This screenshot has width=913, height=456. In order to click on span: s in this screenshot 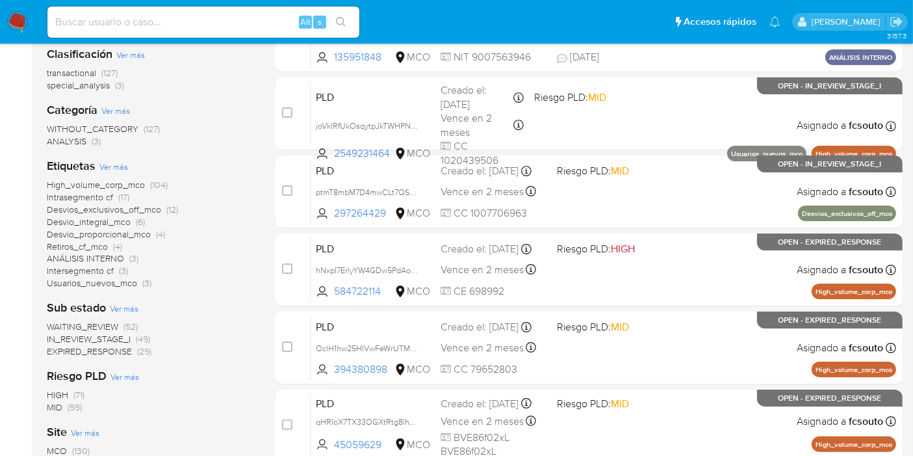, I will do `click(320, 21)`.